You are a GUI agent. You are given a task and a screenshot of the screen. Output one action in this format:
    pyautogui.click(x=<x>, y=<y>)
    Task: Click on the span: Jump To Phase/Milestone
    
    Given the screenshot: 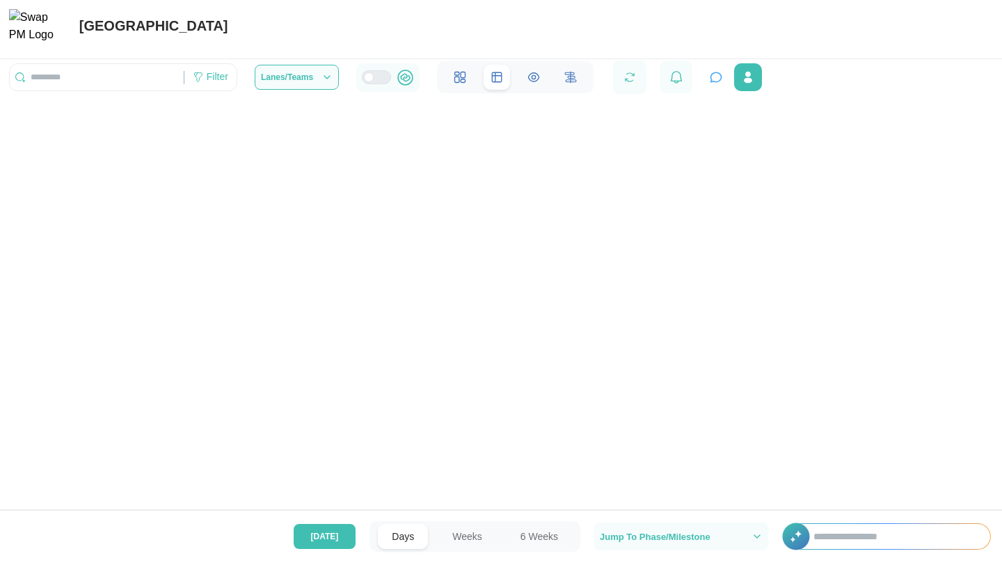 What is the action you would take?
    pyautogui.click(x=655, y=537)
    